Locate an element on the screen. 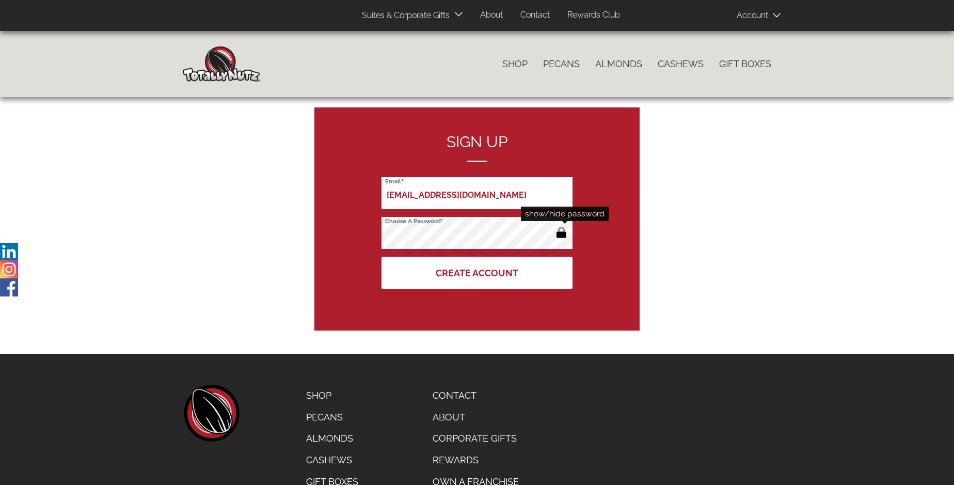 The width and height of the screenshot is (954, 485). a: Gift Boxes is located at coordinates (745, 64).